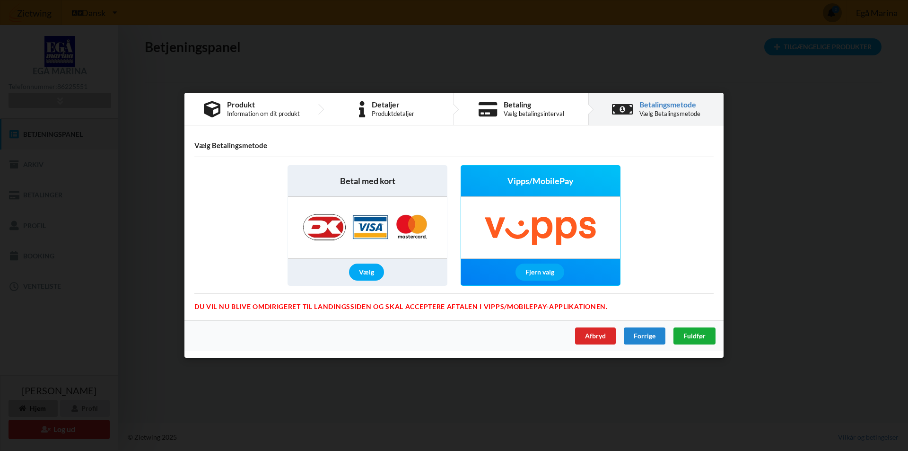 The width and height of the screenshot is (908, 451). Describe the element at coordinates (368, 228) in the screenshot. I see `img: Nets` at that location.